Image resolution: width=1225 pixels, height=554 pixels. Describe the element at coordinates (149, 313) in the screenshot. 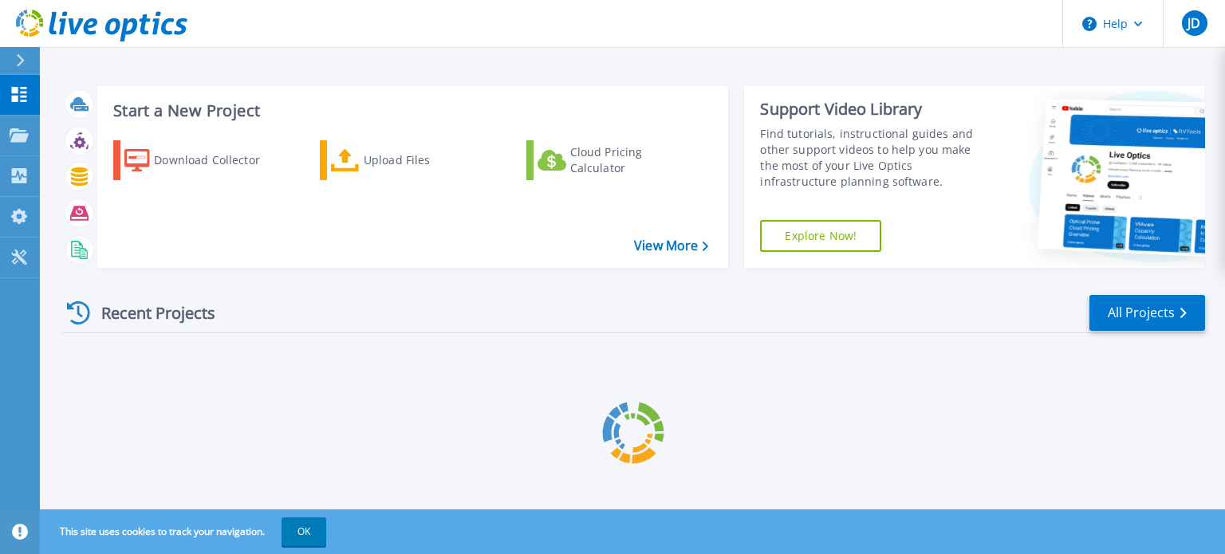

I see `div: Recent Projects` at that location.